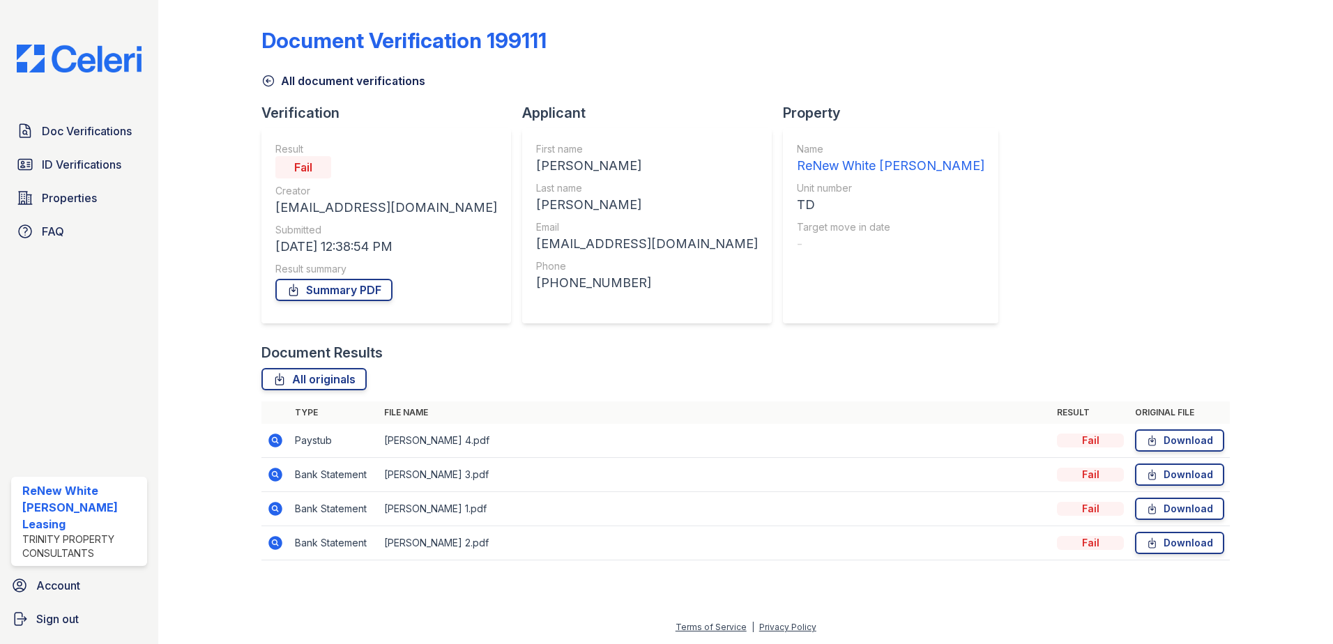  What do you see at coordinates (890, 188) in the screenshot?
I see `div: Unit number` at bounding box center [890, 188].